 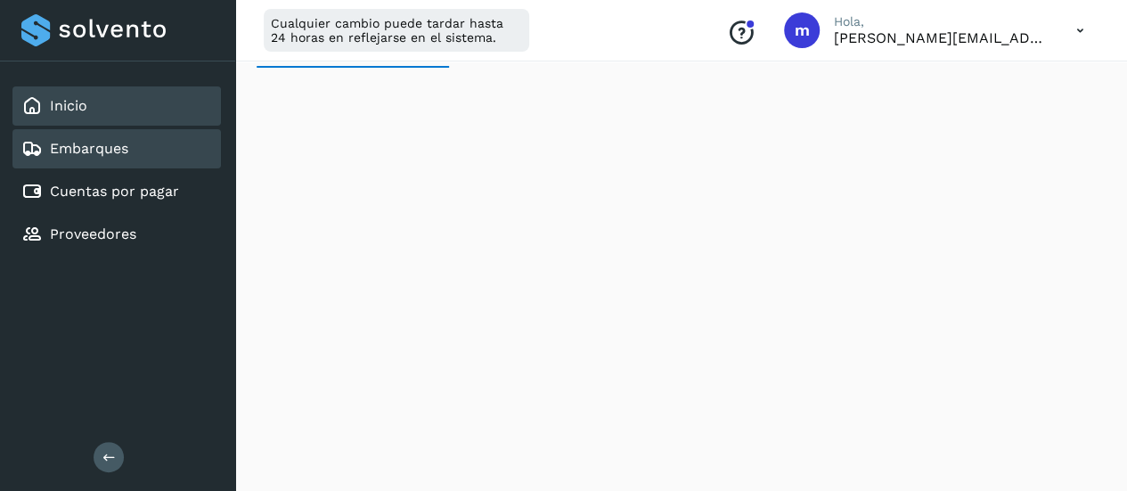 I want to click on a: Inicio, so click(x=69, y=105).